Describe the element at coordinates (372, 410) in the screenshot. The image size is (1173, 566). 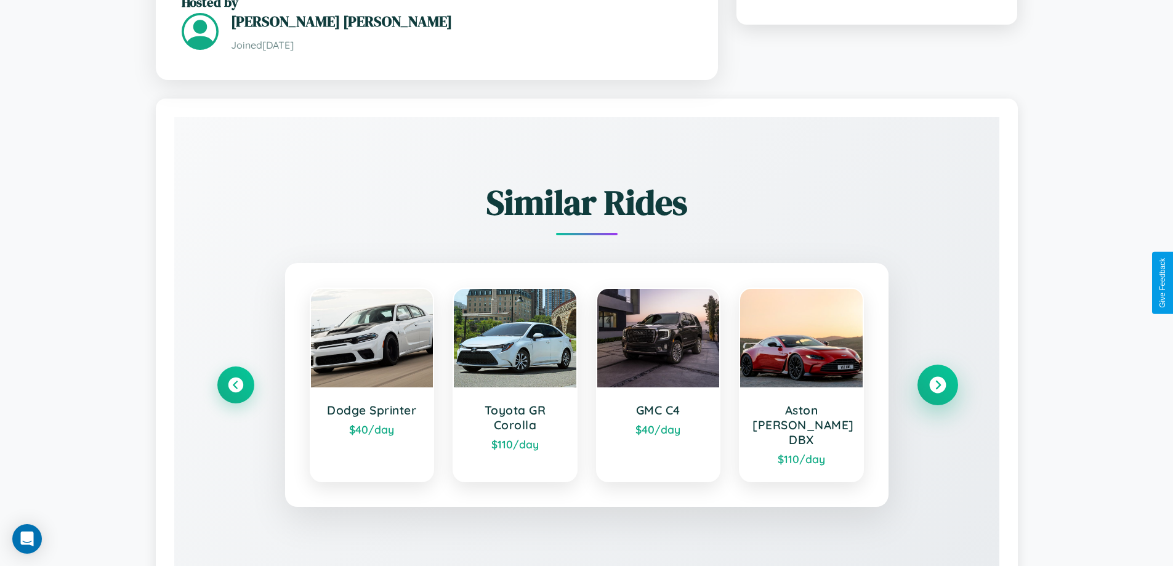
I see `h3: Dodge Sprinter` at that location.